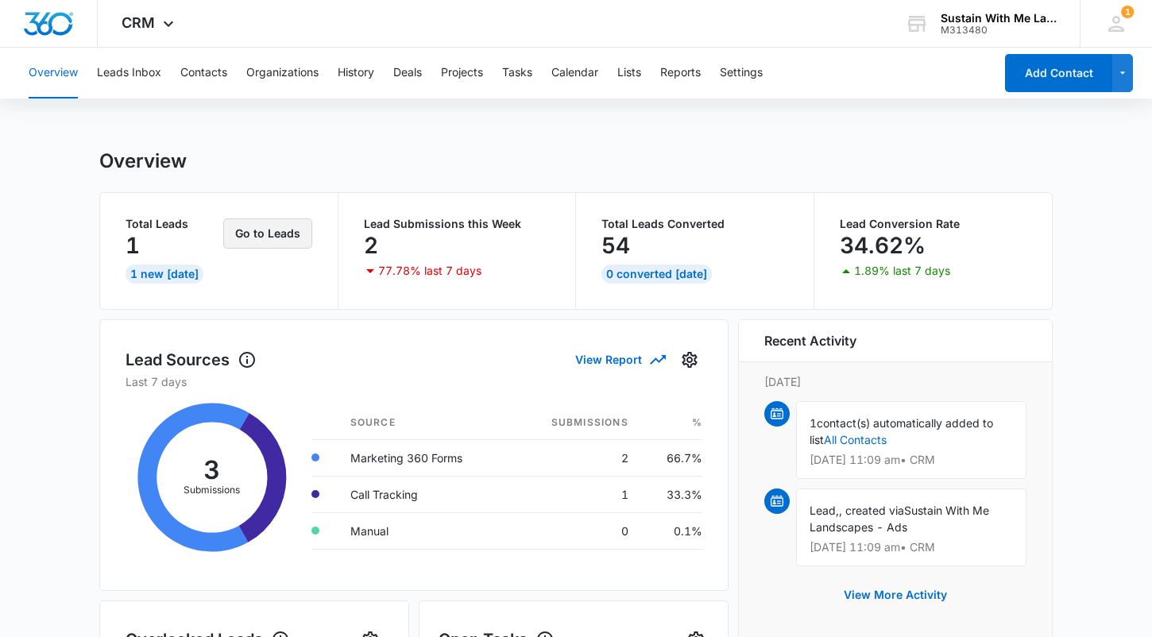 Image resolution: width=1152 pixels, height=637 pixels. I want to click on th: Source, so click(424, 423).